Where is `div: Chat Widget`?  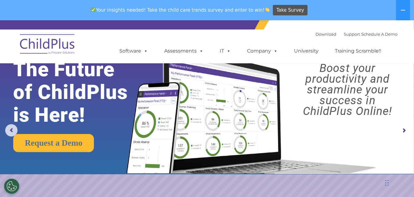 div: Chat Widget is located at coordinates (399, 182).